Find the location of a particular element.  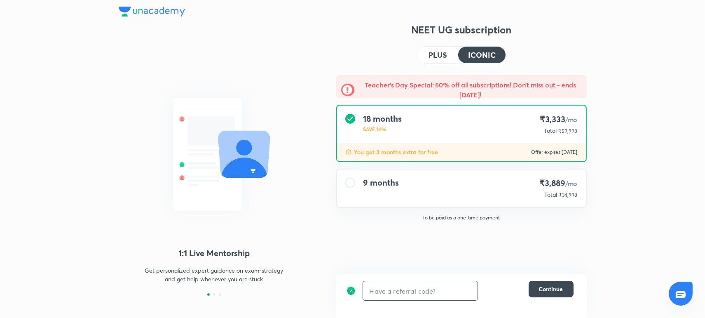

p: To be paid as a one-time payment is located at coordinates (461, 218).